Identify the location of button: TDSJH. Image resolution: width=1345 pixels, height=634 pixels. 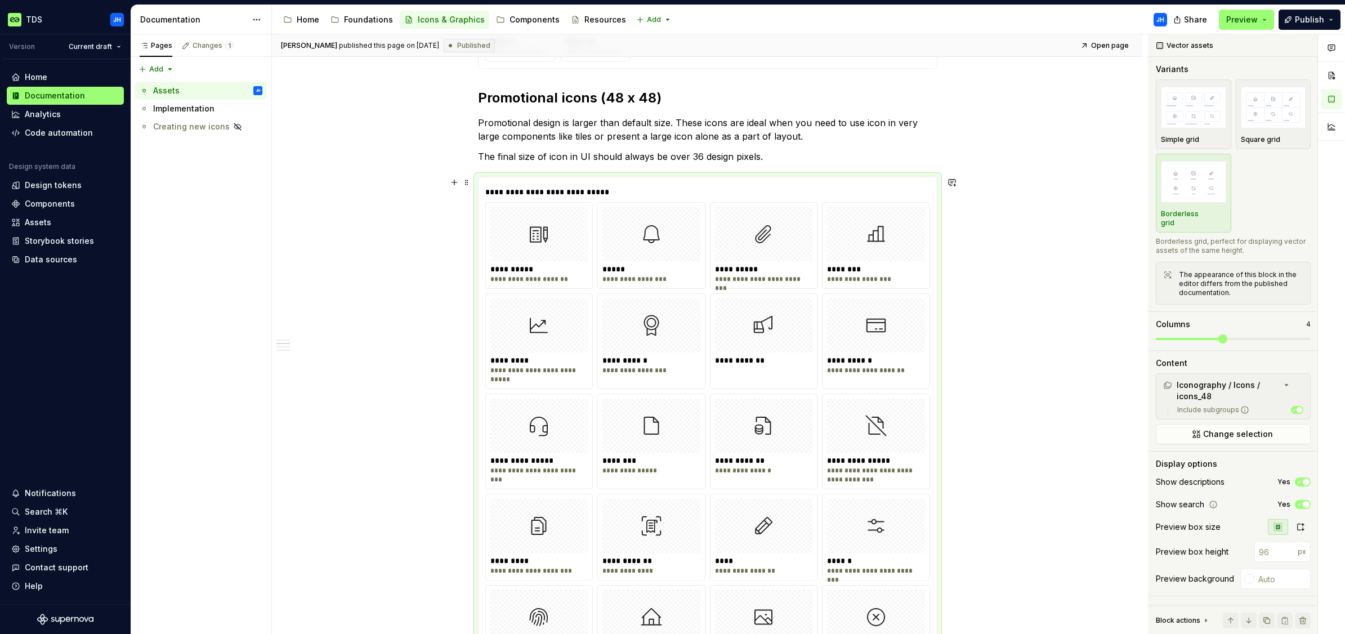
(65, 19).